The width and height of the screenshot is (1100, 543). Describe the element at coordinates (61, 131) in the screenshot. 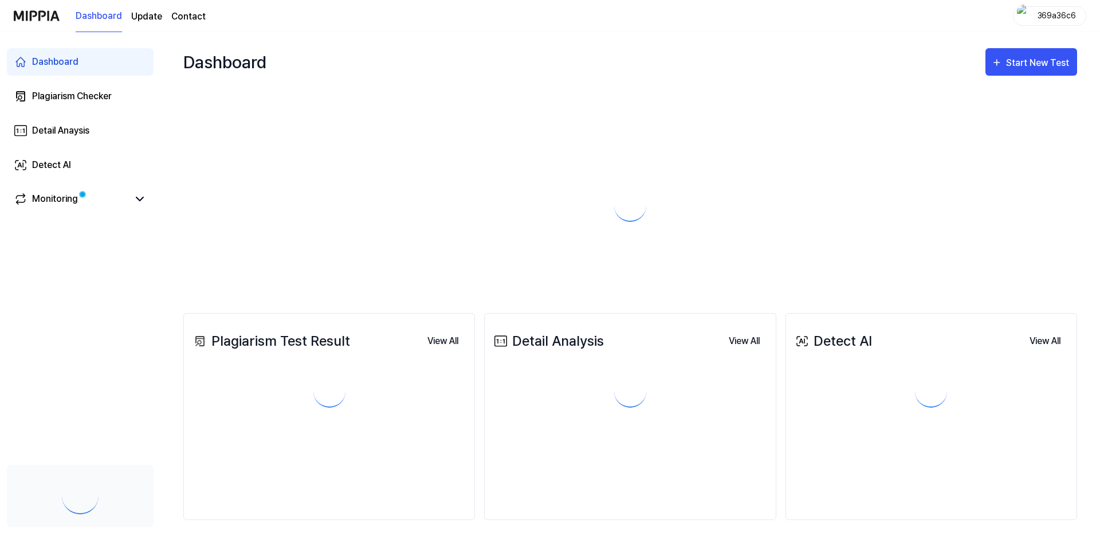

I see `div: Detail Anaysis` at that location.